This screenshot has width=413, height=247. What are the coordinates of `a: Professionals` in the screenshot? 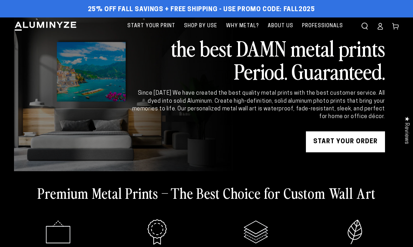 It's located at (322, 26).